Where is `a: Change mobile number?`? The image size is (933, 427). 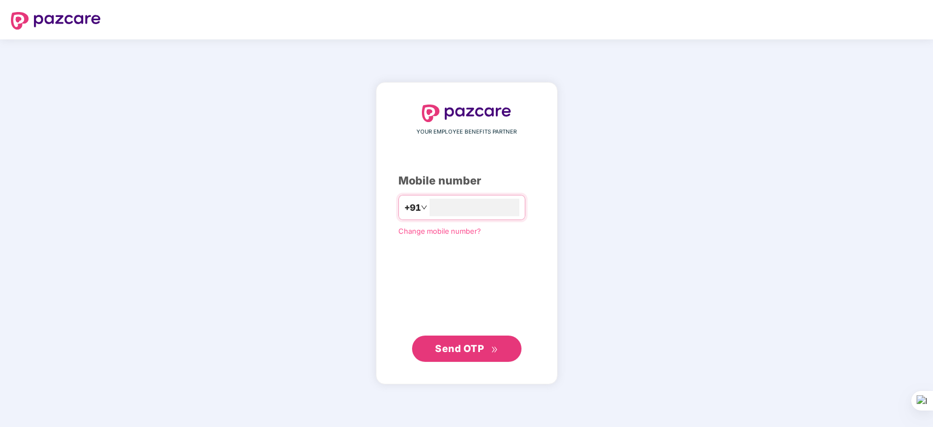
a: Change mobile number? is located at coordinates (439, 231).